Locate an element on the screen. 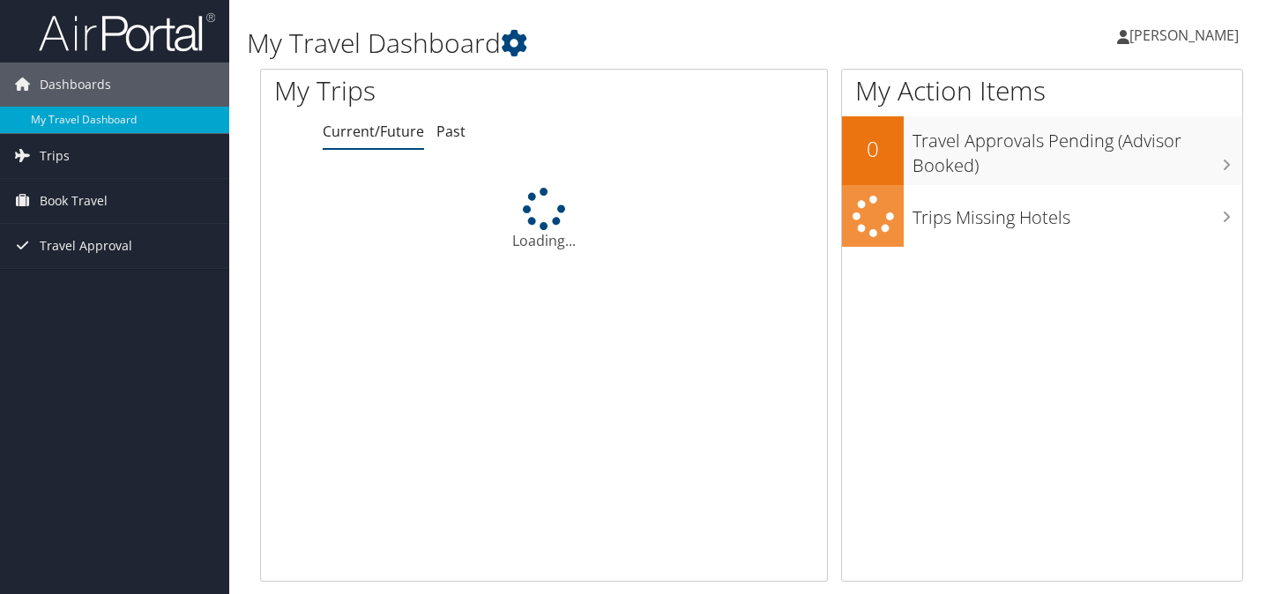  img: airportal-logo.png is located at coordinates (127, 32).